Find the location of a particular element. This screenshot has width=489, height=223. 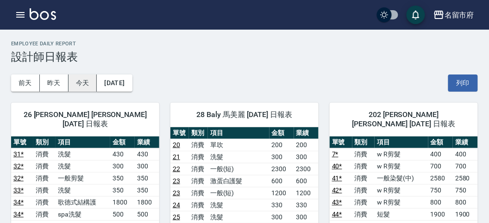

td: 430 is located at coordinates (147, 154).